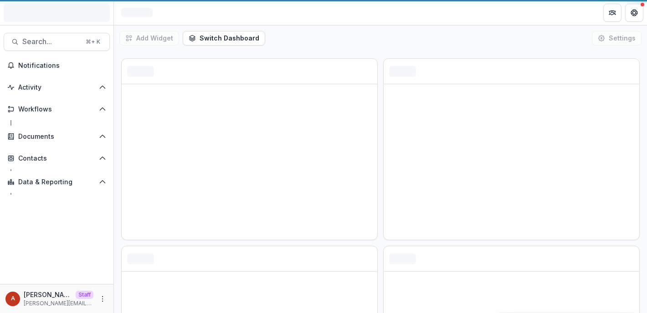 This screenshot has height=313, width=647. I want to click on div: Anna, so click(13, 299).